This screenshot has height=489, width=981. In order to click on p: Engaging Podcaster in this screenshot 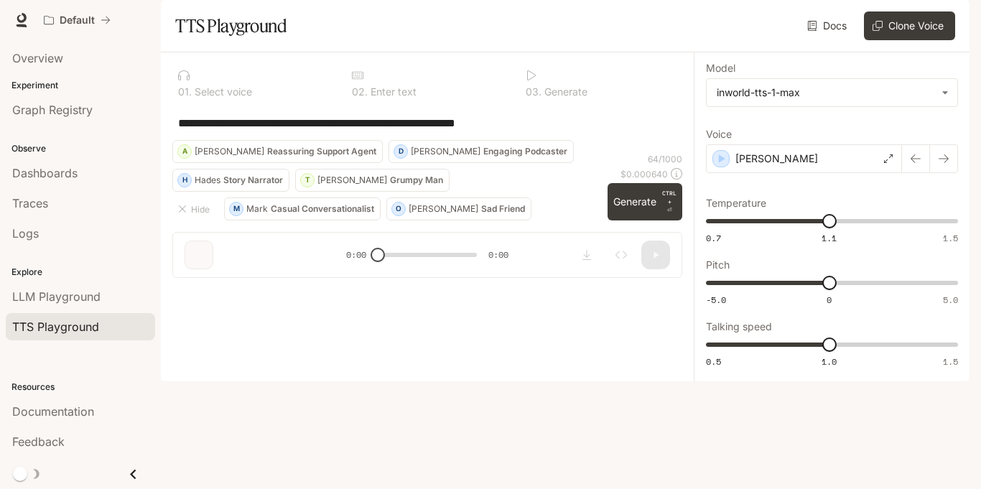, I will do `click(525, 152)`.